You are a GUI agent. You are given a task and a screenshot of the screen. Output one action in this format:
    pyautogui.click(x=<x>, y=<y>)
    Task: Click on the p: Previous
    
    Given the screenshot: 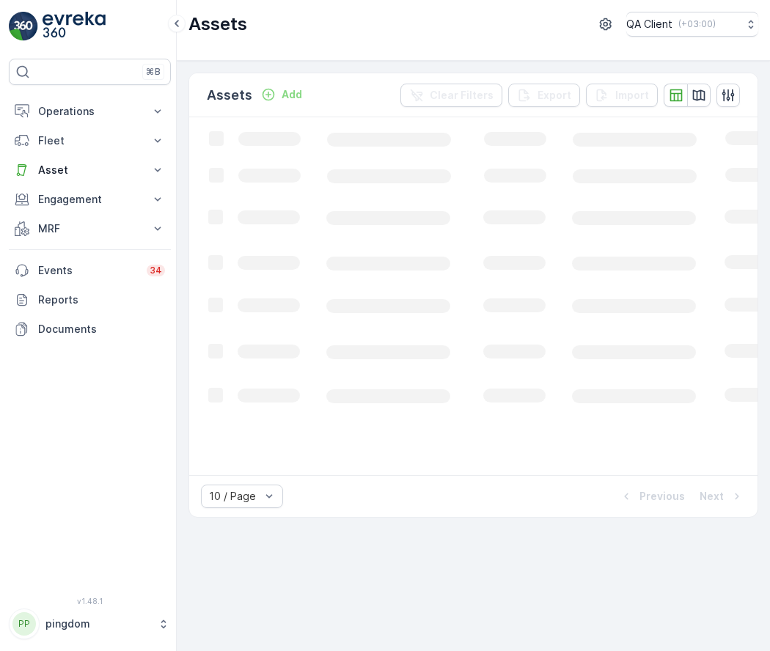 What is the action you would take?
    pyautogui.click(x=662, y=496)
    